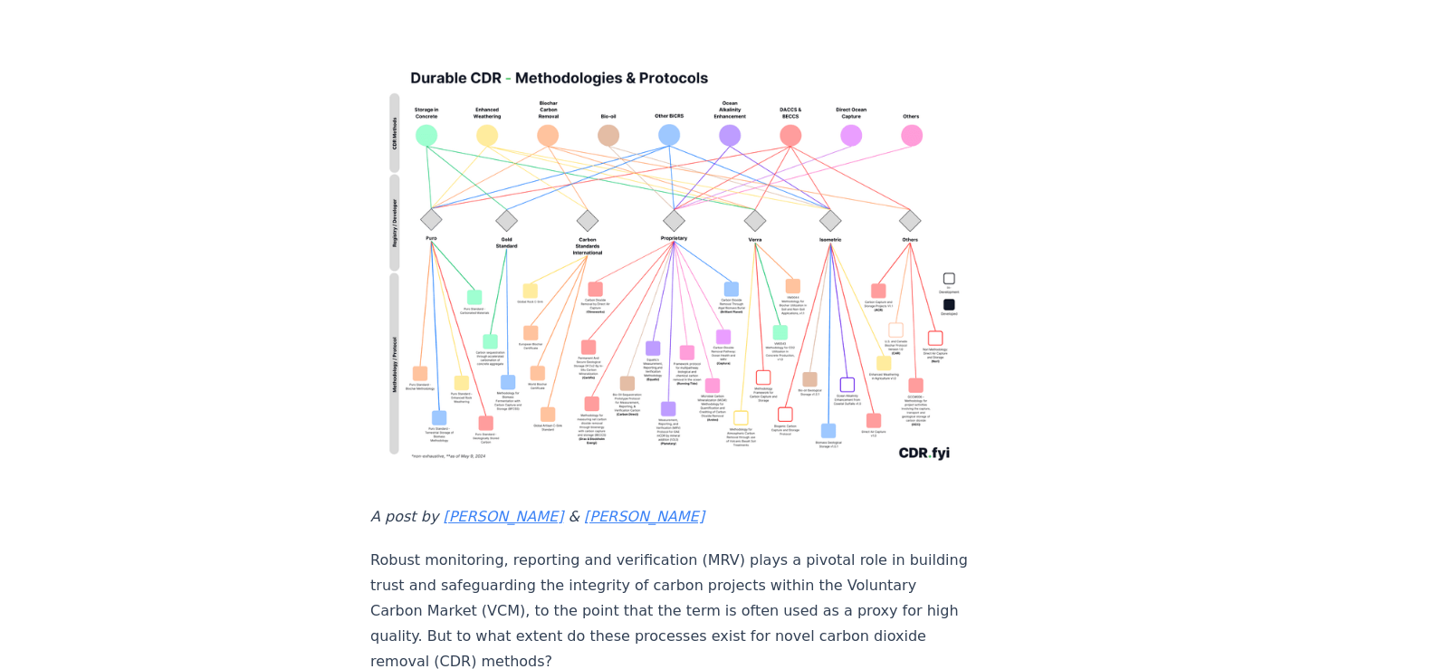 This screenshot has height=669, width=1436. I want to click on em: A post by, so click(404, 516).